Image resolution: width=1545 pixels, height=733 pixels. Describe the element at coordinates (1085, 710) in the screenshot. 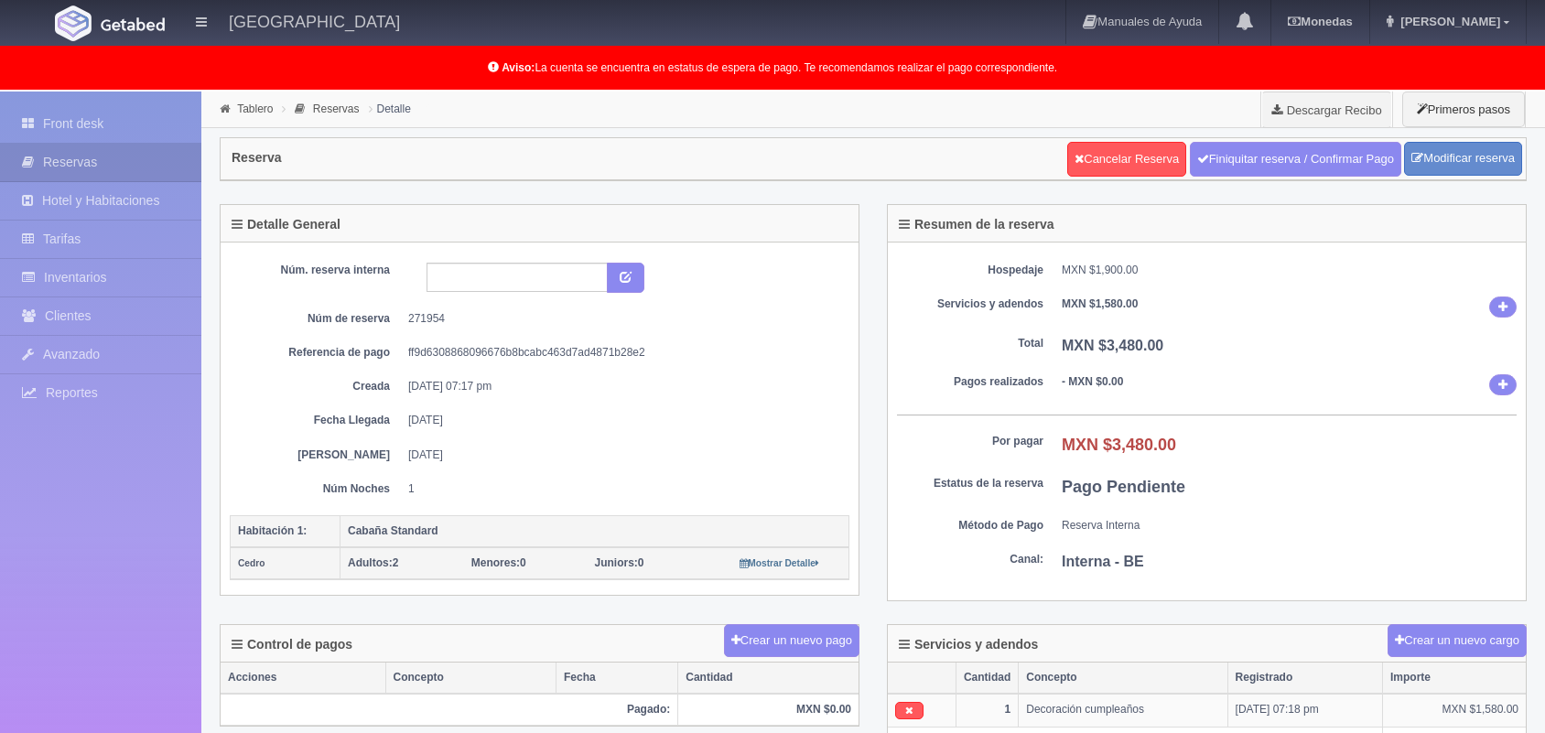

I see `span: Decoración cumpleaños` at that location.